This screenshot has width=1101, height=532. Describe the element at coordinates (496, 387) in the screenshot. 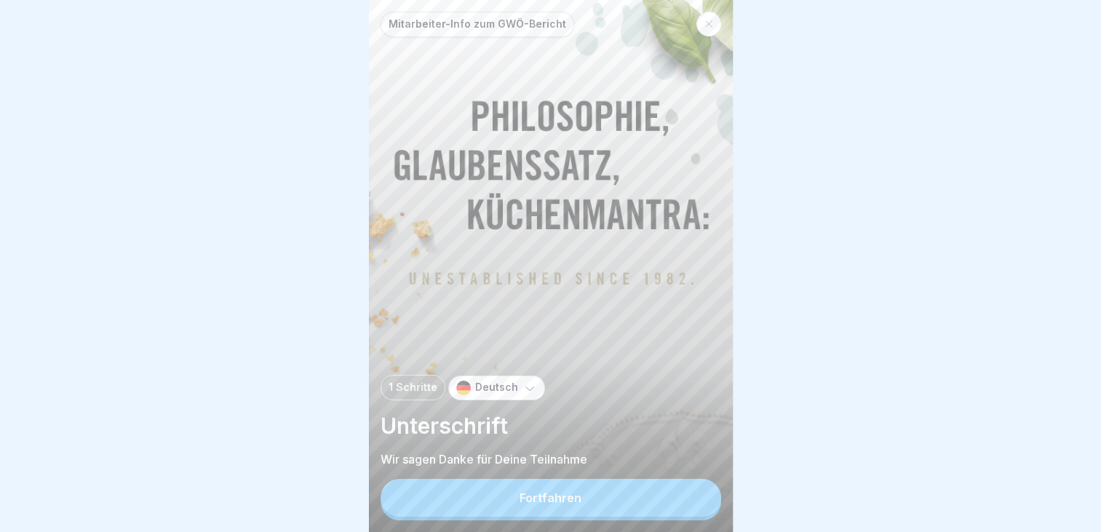

I see `p: Deutsch` at that location.